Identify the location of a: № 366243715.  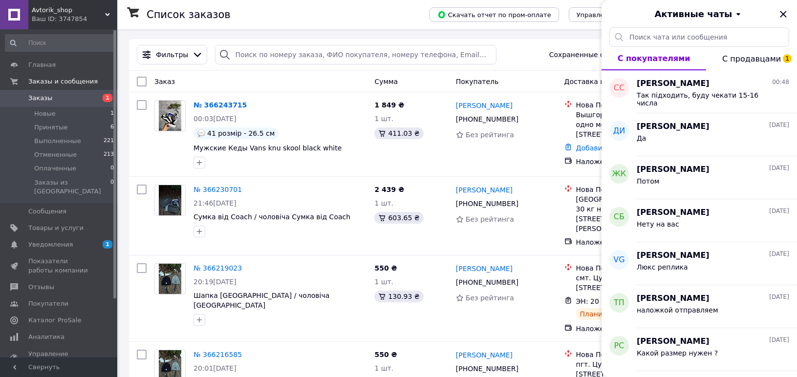
(220, 105).